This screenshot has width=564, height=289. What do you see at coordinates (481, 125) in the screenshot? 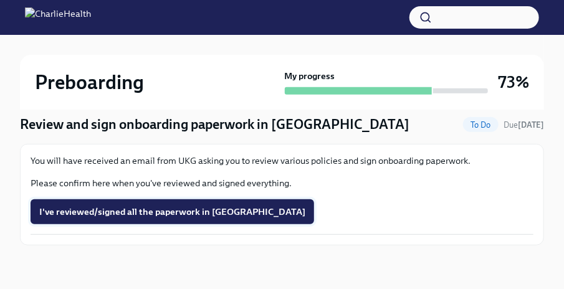
I see `span: To Do` at bounding box center [481, 125].